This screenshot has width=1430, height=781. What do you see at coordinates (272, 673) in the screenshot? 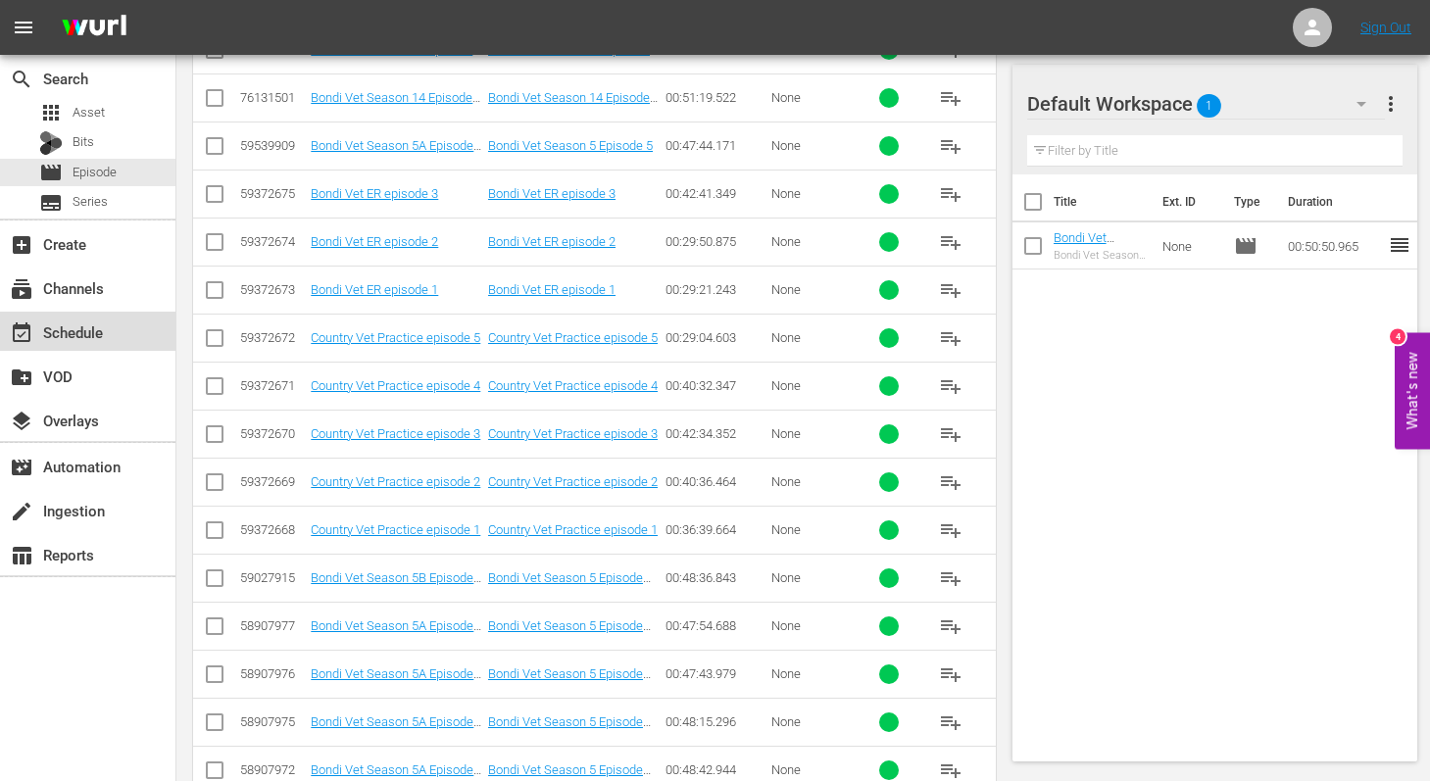
I see `div: 58907976` at bounding box center [272, 673].